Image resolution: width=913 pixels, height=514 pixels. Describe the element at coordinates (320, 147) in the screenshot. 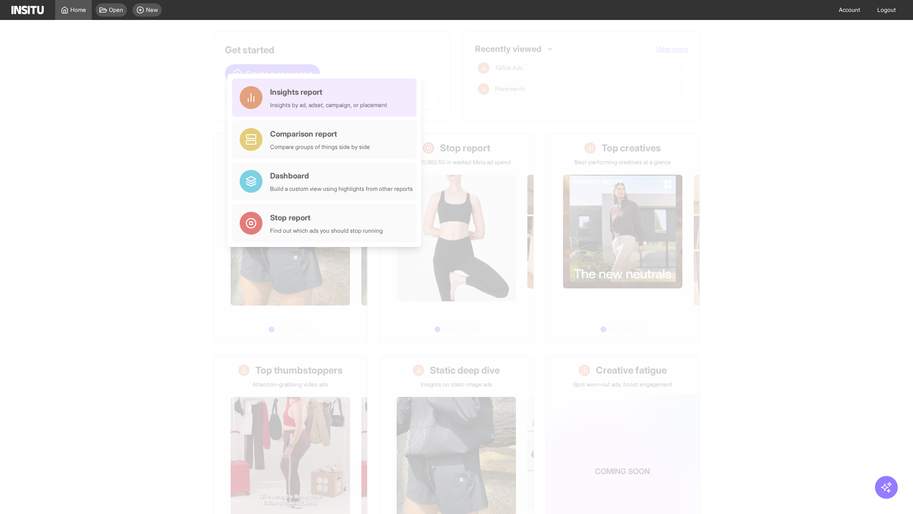

I see `div: Compare groups of things side by side` at that location.